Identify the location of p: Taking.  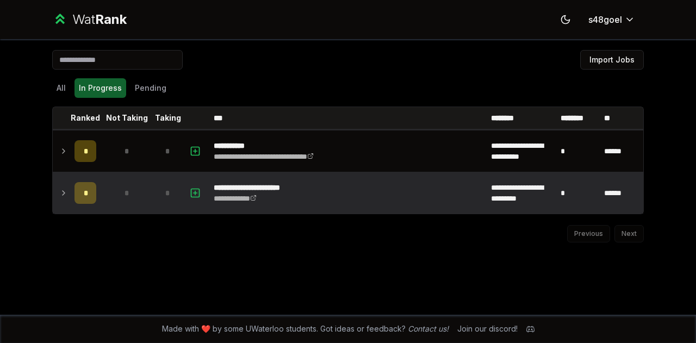
(168, 118).